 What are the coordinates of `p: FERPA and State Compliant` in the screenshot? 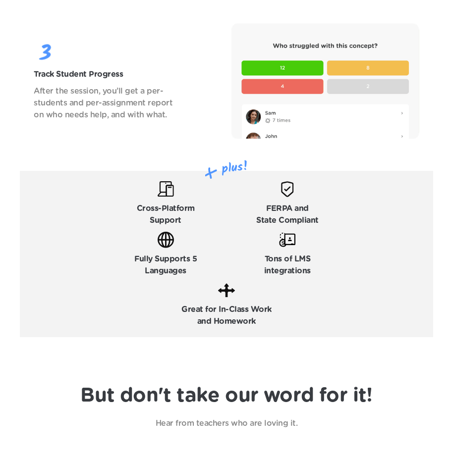 It's located at (287, 215).